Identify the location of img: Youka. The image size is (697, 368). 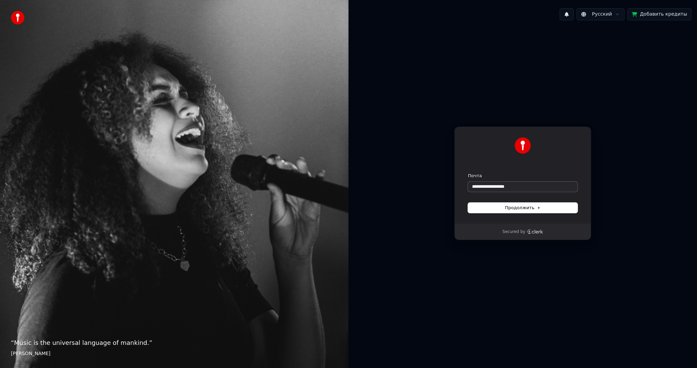
(523, 146).